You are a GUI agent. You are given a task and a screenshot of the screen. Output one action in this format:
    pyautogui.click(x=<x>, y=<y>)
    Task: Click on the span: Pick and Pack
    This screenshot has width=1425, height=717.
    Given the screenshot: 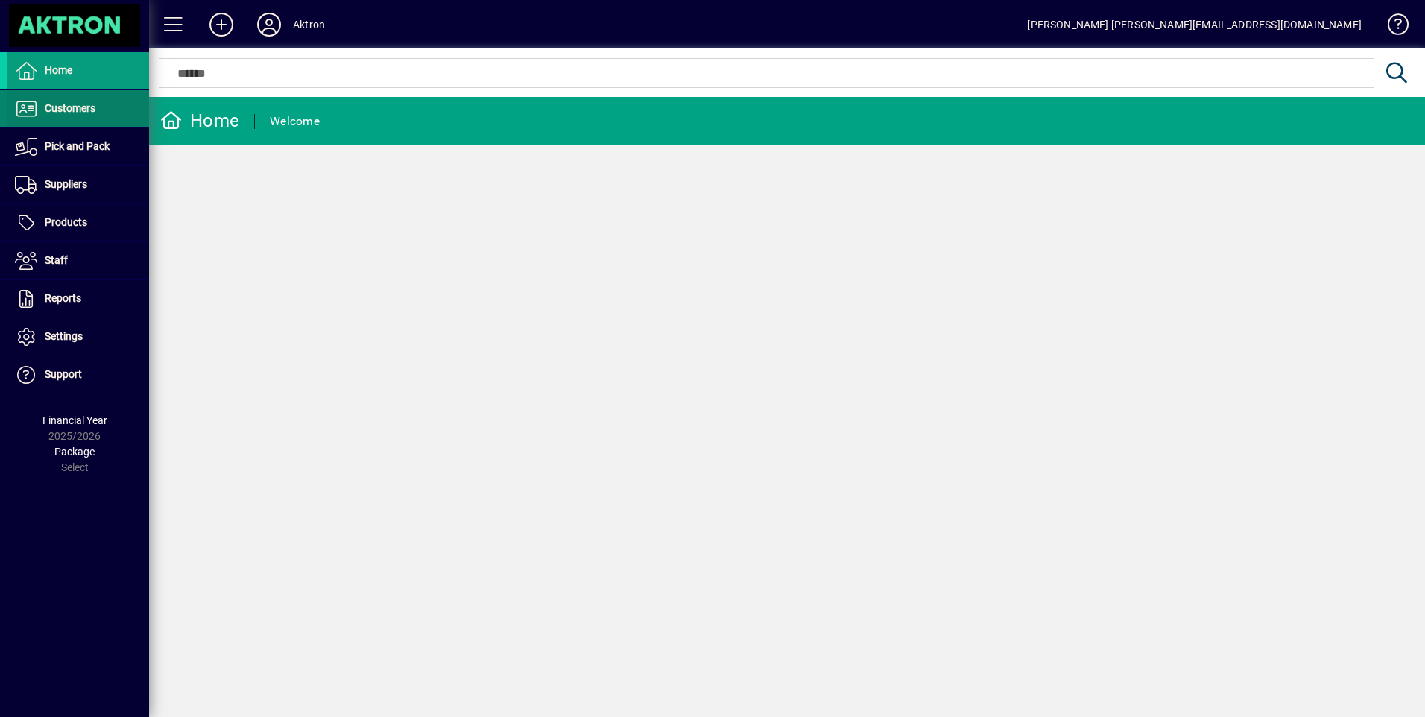 What is the action you would take?
    pyautogui.click(x=77, y=146)
    